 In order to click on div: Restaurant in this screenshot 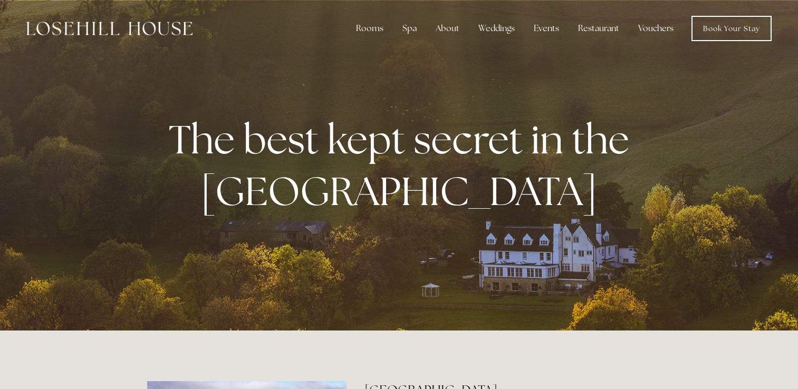, I will do `click(598, 28)`.